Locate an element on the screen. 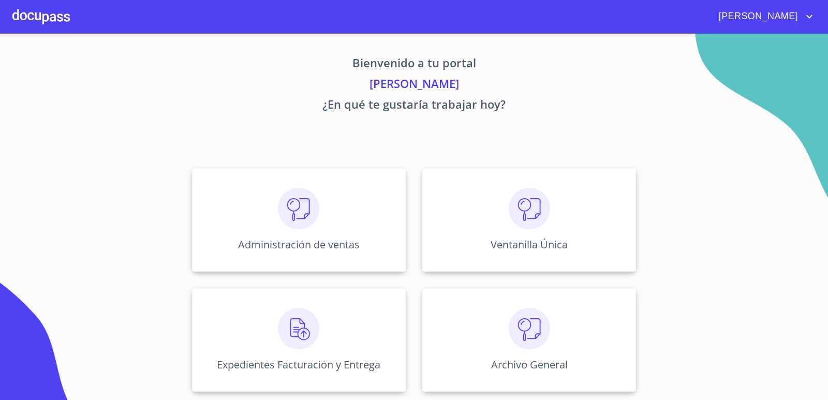 The image size is (828, 400). p: Administración de ventas is located at coordinates (298, 244).